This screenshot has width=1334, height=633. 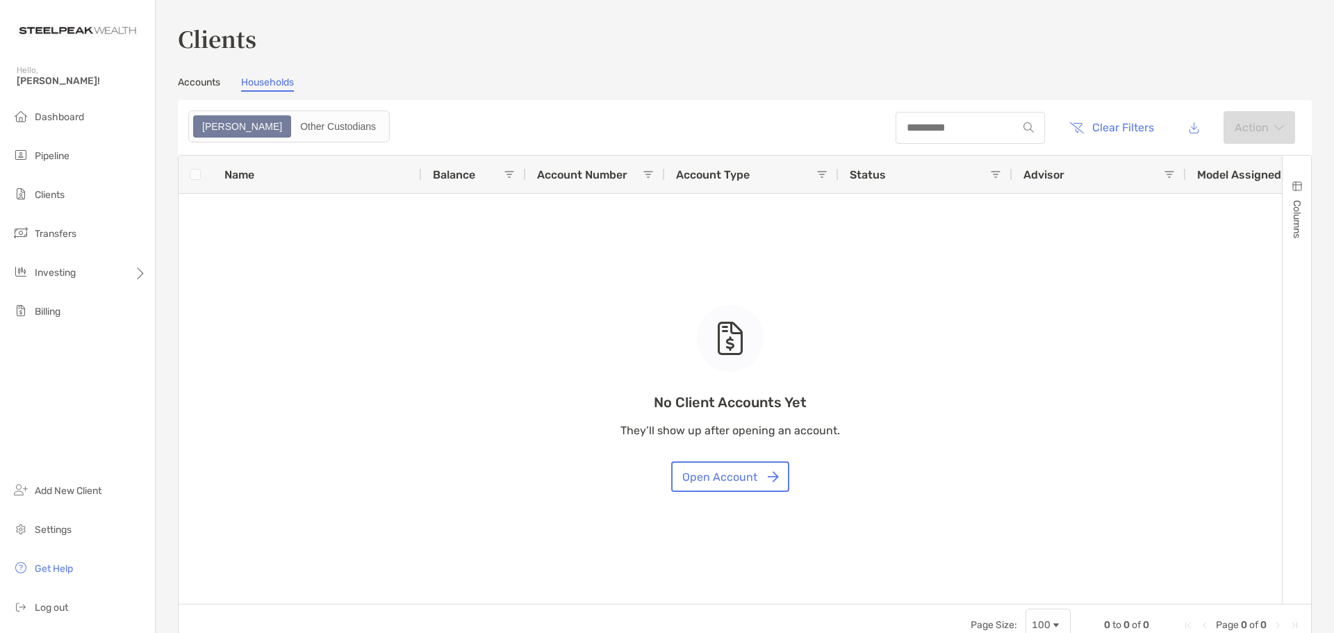 I want to click on div: First Page, so click(x=1188, y=625).